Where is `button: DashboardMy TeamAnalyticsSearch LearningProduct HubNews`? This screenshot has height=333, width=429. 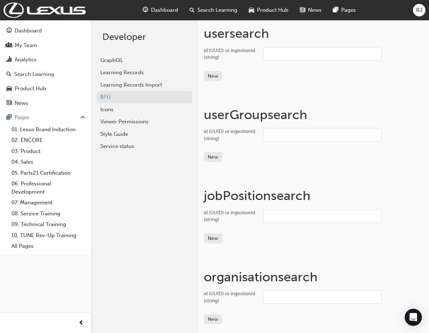 button: DashboardMy TeamAnalyticsSearch LearningProduct HubNews is located at coordinates (45, 67).